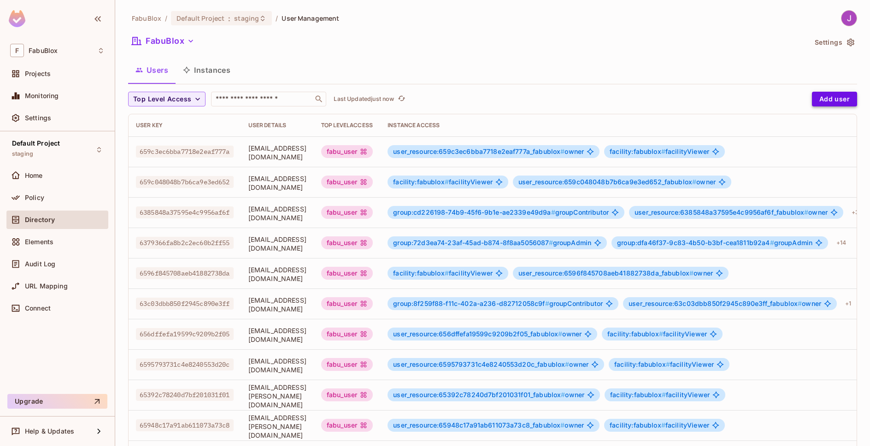  What do you see at coordinates (49, 431) in the screenshot?
I see `span: Help & Updates` at bounding box center [49, 431].